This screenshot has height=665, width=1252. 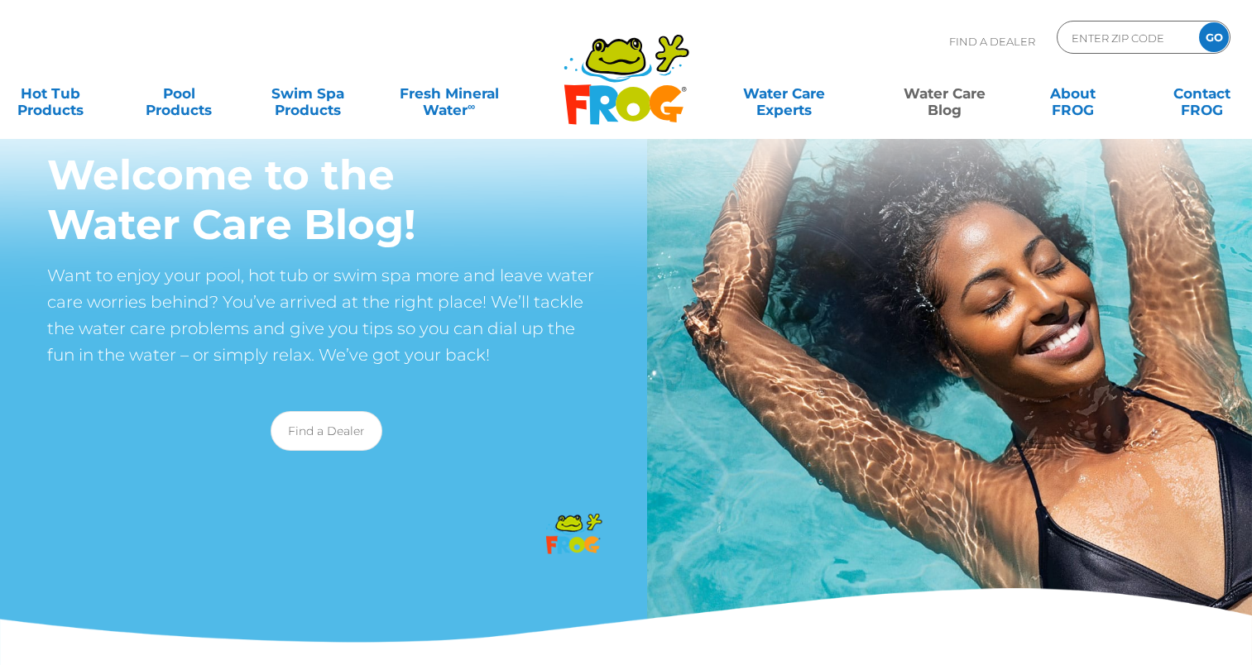 What do you see at coordinates (992, 41) in the screenshot?
I see `p: Find A Dealer` at bounding box center [992, 41].